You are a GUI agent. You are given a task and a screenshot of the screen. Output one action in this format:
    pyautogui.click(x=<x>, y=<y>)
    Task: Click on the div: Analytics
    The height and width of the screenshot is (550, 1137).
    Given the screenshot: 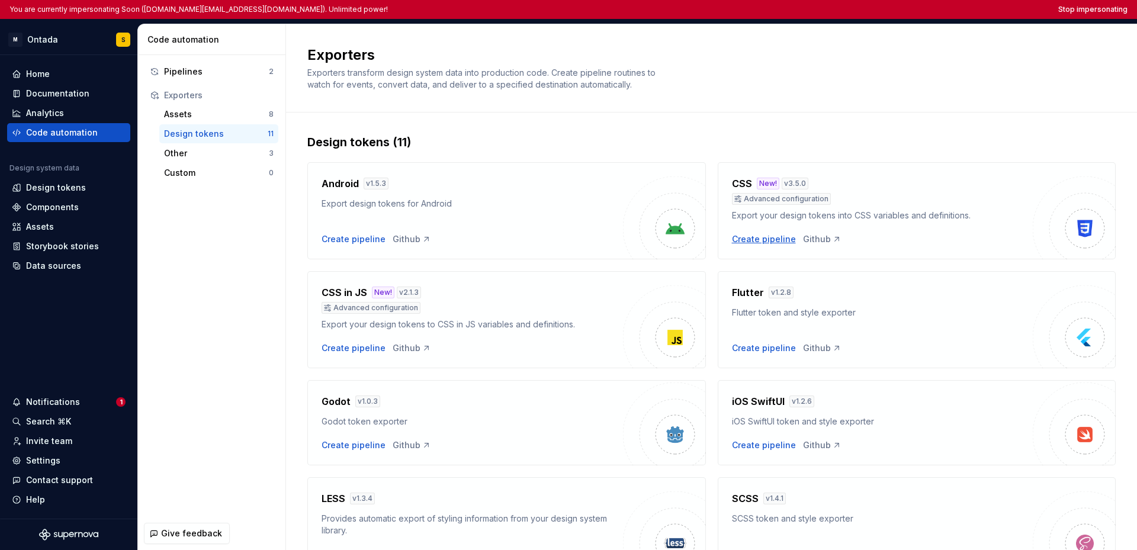 What is the action you would take?
    pyautogui.click(x=45, y=113)
    